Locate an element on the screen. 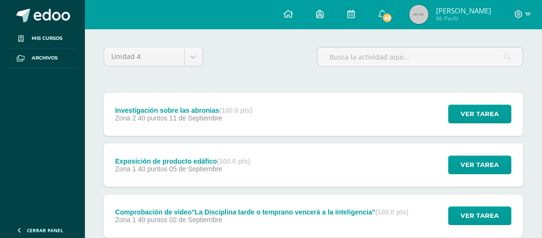  div: Exposición de producto edáfico is located at coordinates (183, 161).